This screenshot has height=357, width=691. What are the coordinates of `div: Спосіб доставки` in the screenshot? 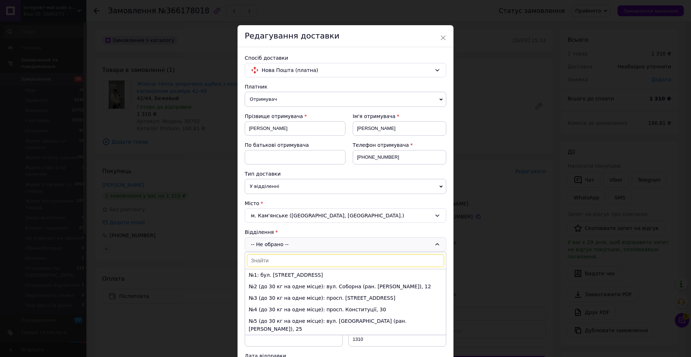 It's located at (345, 58).